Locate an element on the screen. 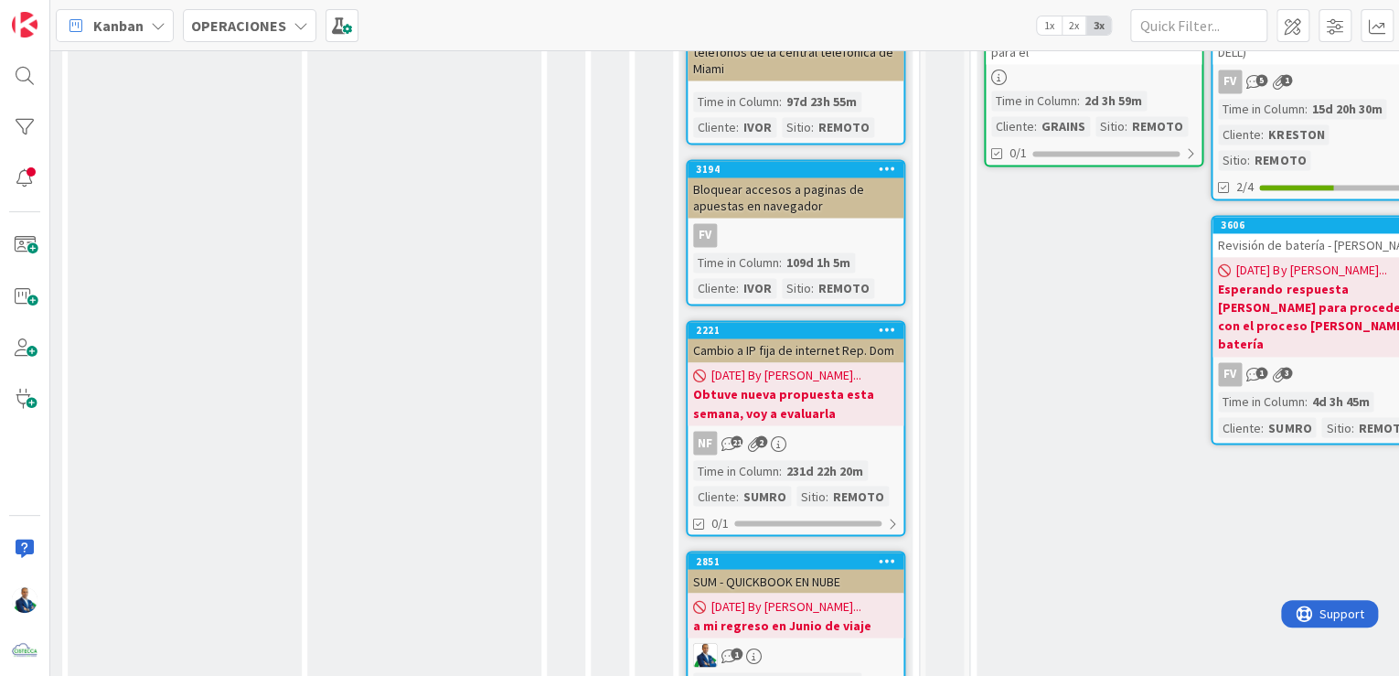 This screenshot has width=1399, height=676. div: 231d 22h 20m is located at coordinates (825, 470).